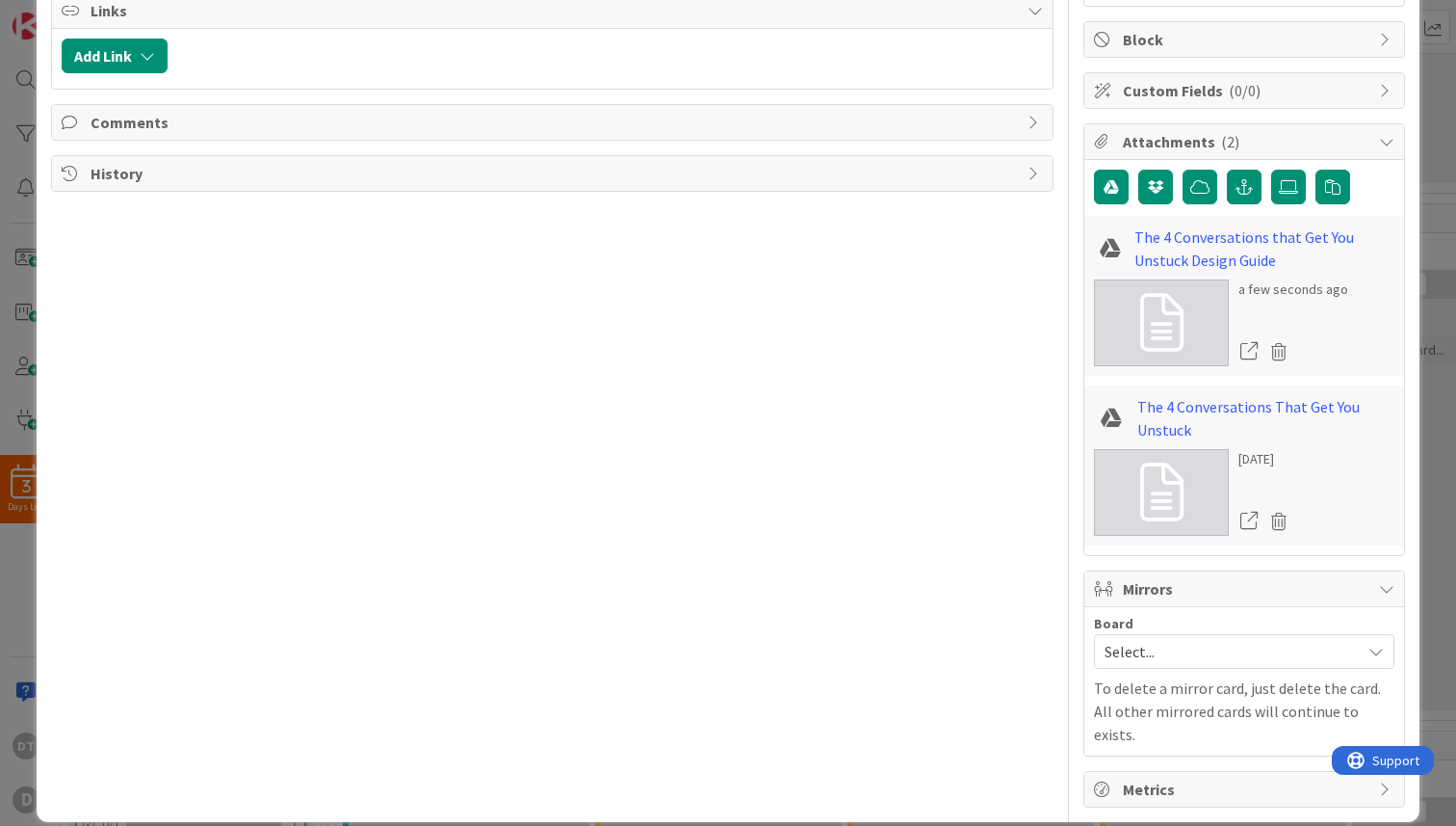  I want to click on button: Add Link, so click(114, 56).